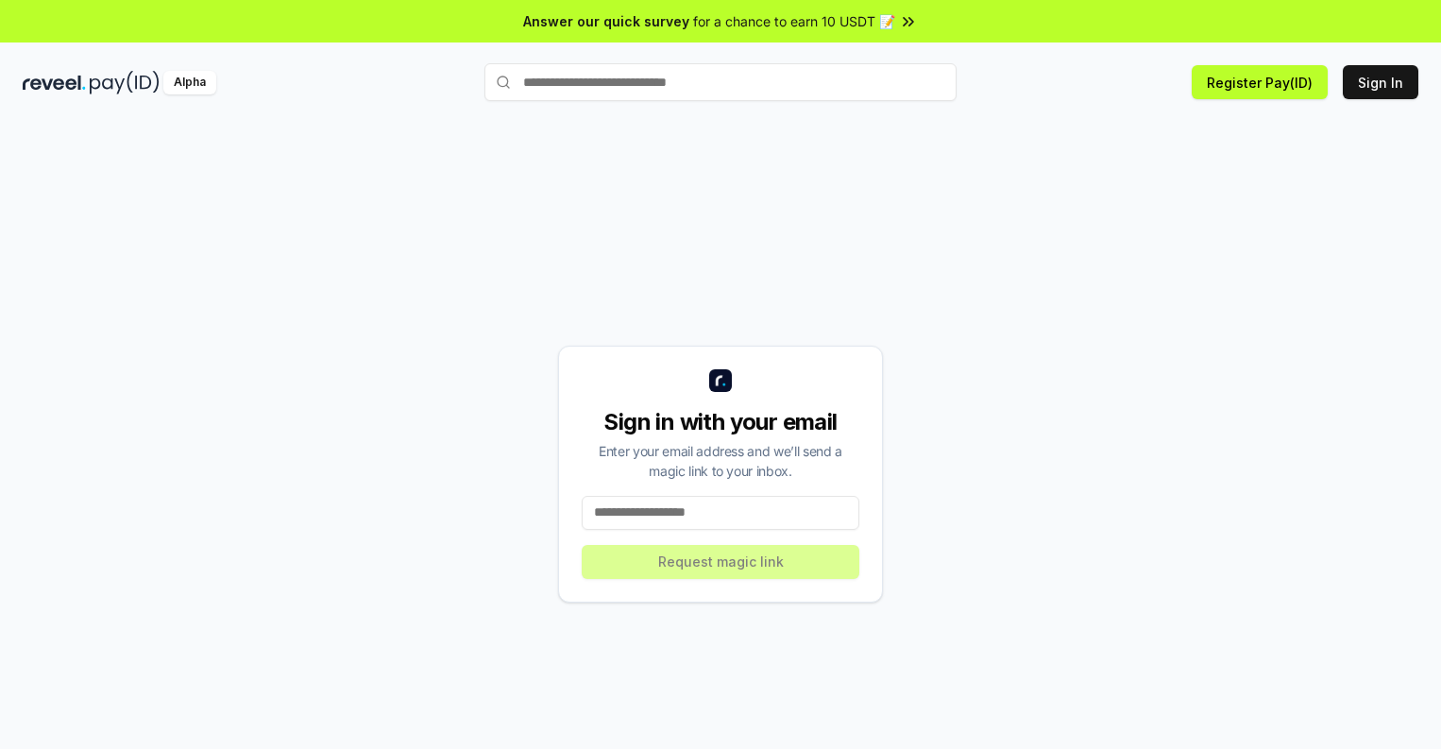 Image resolution: width=1441 pixels, height=749 pixels. What do you see at coordinates (720, 381) in the screenshot?
I see `img: logo_small` at bounding box center [720, 381].